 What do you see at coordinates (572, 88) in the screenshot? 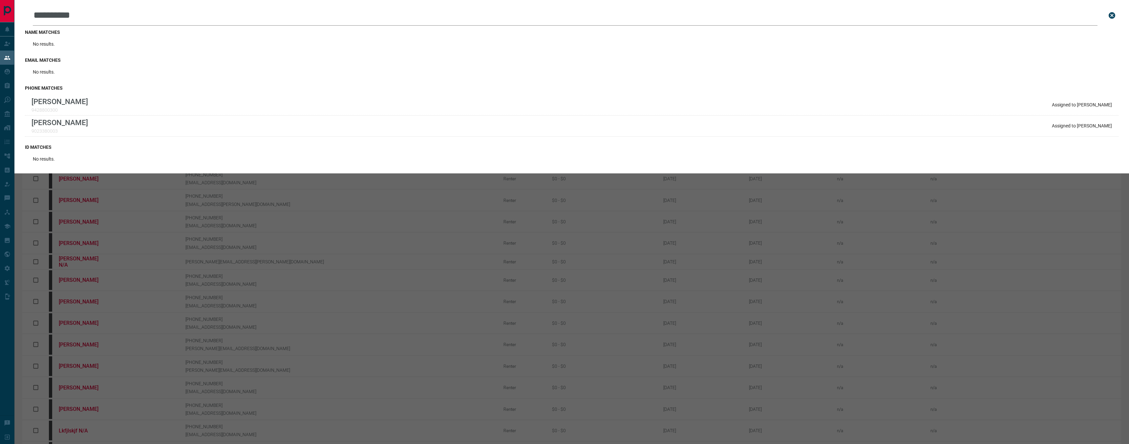
I see `h3: phone matches` at bounding box center [572, 88].